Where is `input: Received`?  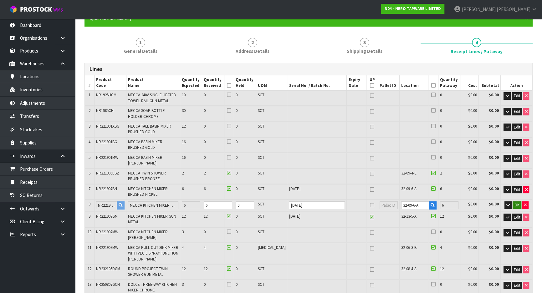
input: Received is located at coordinates (218, 205).